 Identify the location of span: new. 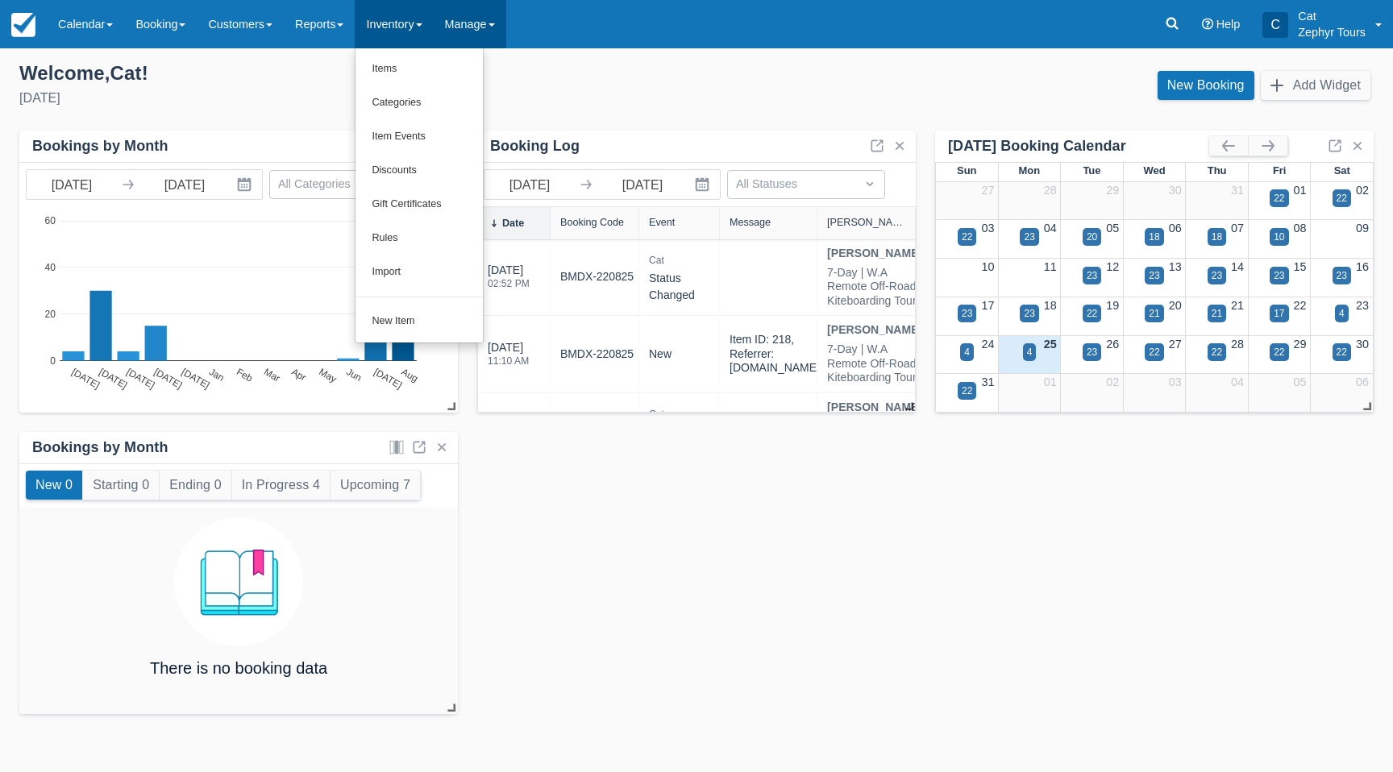
(660, 354).